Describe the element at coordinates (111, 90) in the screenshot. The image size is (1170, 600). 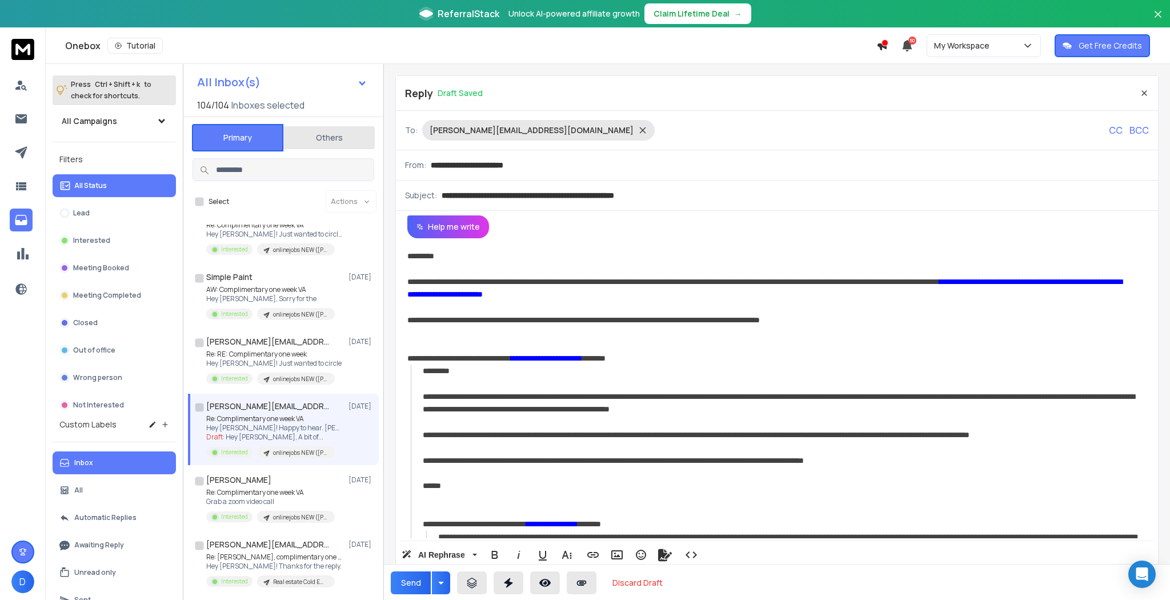
I see `p: Press to check for shortcuts.` at that location.